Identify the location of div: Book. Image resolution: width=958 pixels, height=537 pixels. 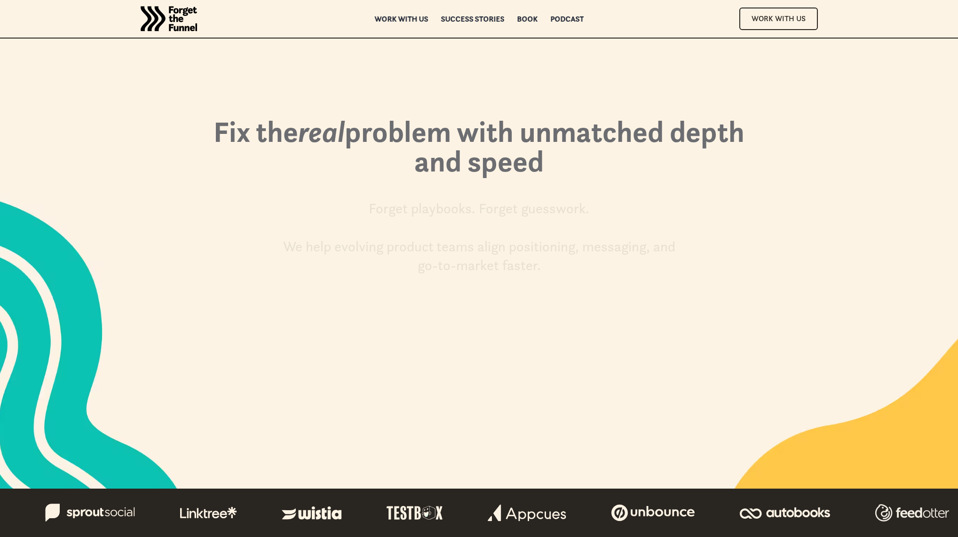
(527, 19).